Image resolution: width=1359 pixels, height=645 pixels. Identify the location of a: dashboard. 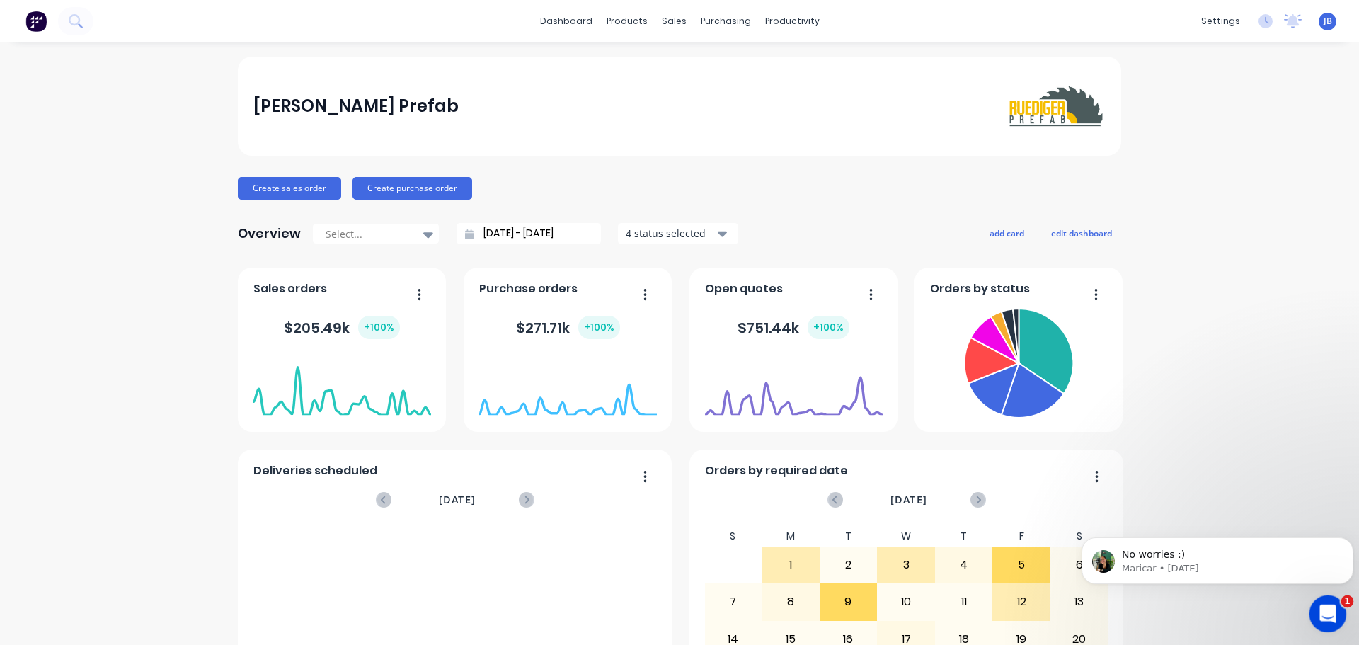
(566, 21).